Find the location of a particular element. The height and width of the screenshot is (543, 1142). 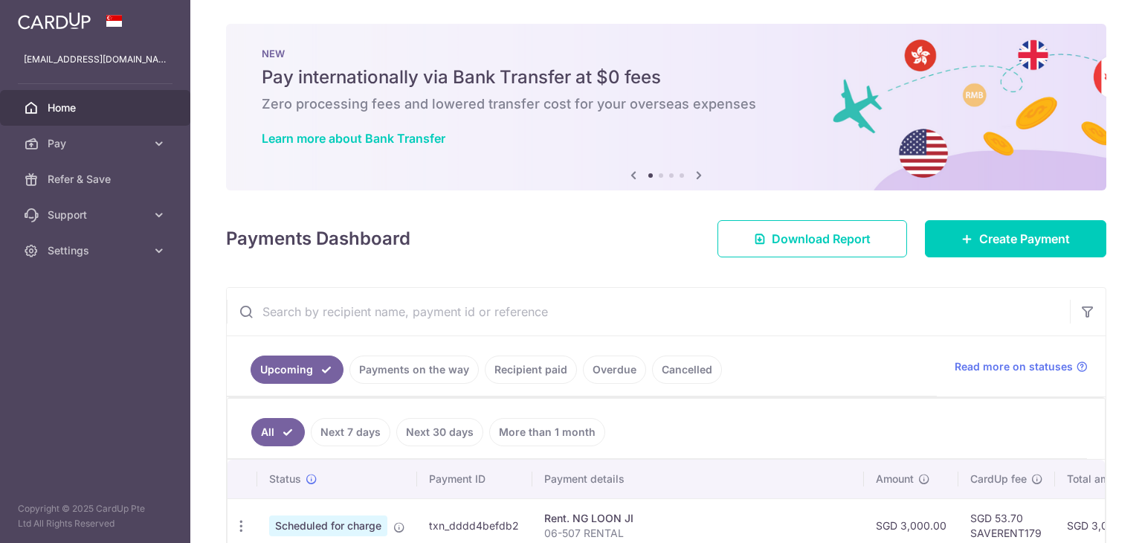

p: NEW is located at coordinates (666, 54).